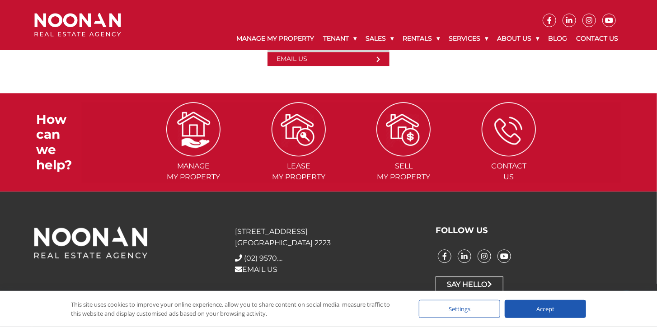  I want to click on span: Sell my Property, so click(403, 172).